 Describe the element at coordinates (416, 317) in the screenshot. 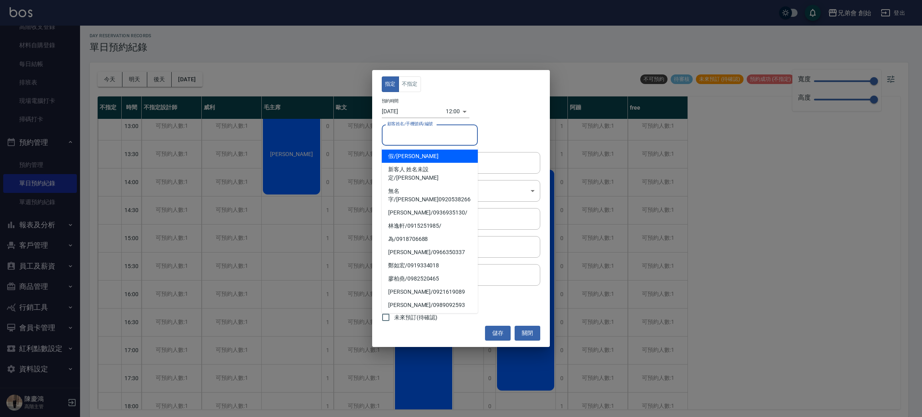

I see `span: 未來預訂(待確認)` at that location.